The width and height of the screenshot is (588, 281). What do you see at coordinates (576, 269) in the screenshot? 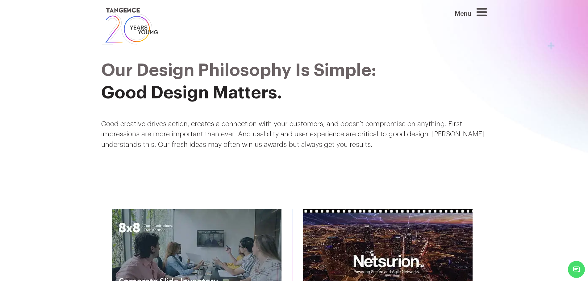
I see `div: Chat Widget` at bounding box center [576, 269].